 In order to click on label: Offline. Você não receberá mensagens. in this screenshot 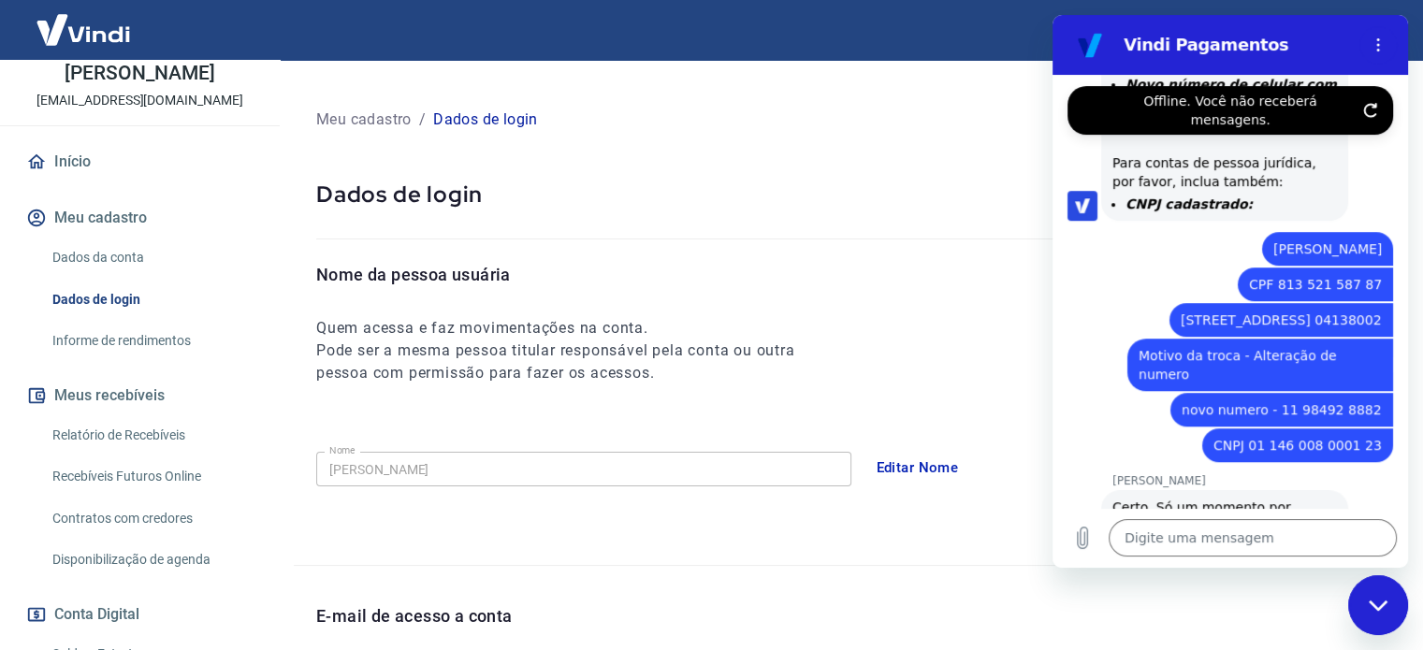, I will do `click(178, 95)`.